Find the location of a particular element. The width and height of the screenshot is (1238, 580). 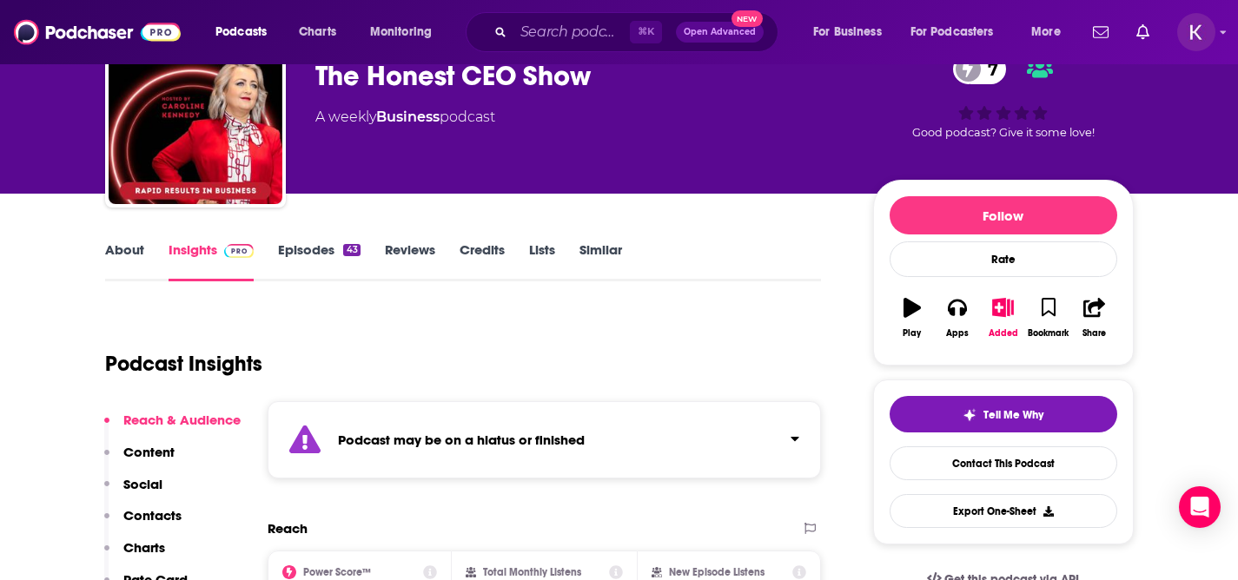

button: Reach & Audience is located at coordinates (172, 427).